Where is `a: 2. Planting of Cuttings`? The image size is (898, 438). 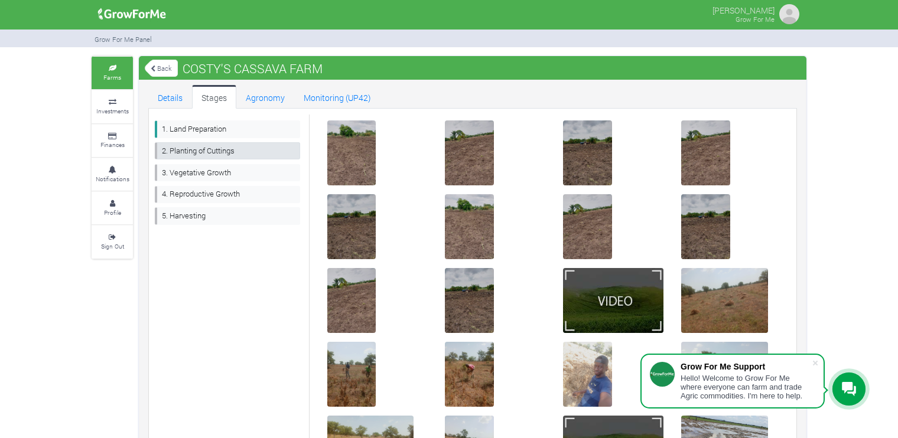 a: 2. Planting of Cuttings is located at coordinates (227, 151).